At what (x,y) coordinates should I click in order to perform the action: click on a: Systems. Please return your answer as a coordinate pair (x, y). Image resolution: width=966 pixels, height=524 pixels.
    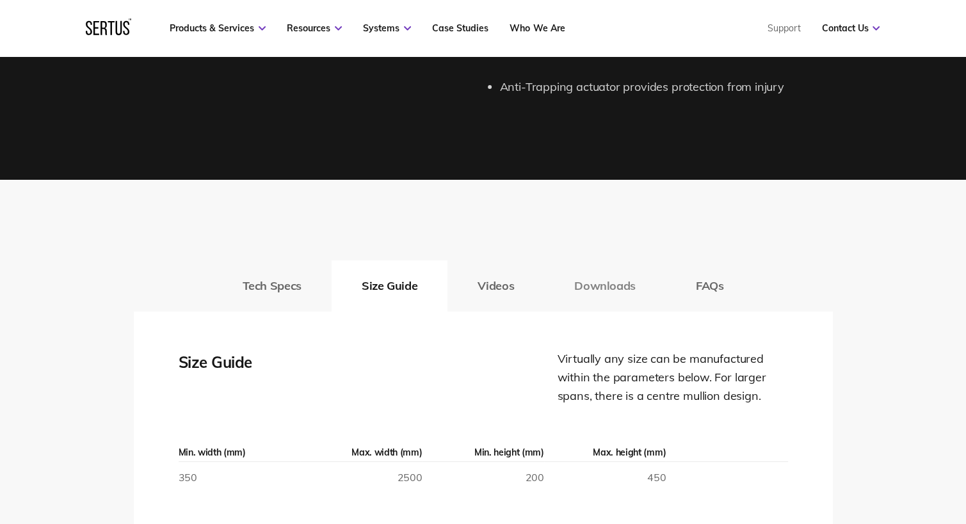
    Looking at the image, I should click on (387, 28).